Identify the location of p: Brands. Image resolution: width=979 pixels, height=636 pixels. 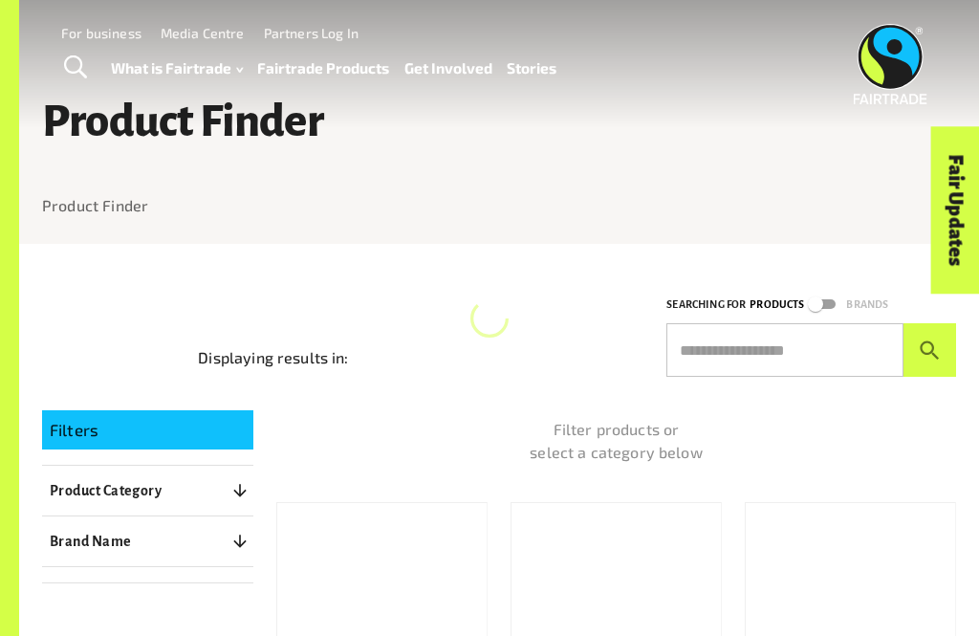
(867, 304).